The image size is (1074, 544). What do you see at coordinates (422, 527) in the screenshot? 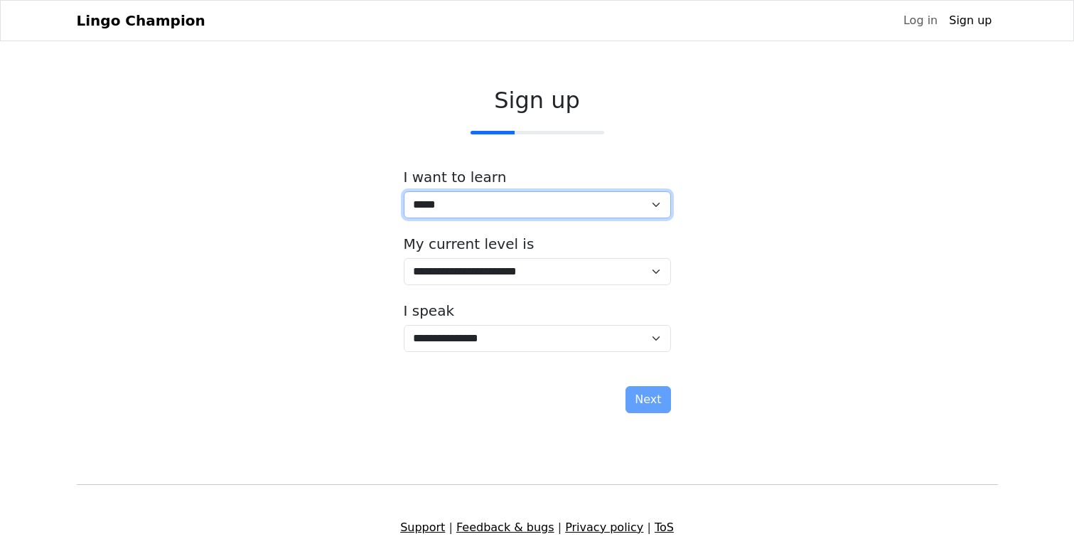
I see `a: Support` at bounding box center [422, 527].